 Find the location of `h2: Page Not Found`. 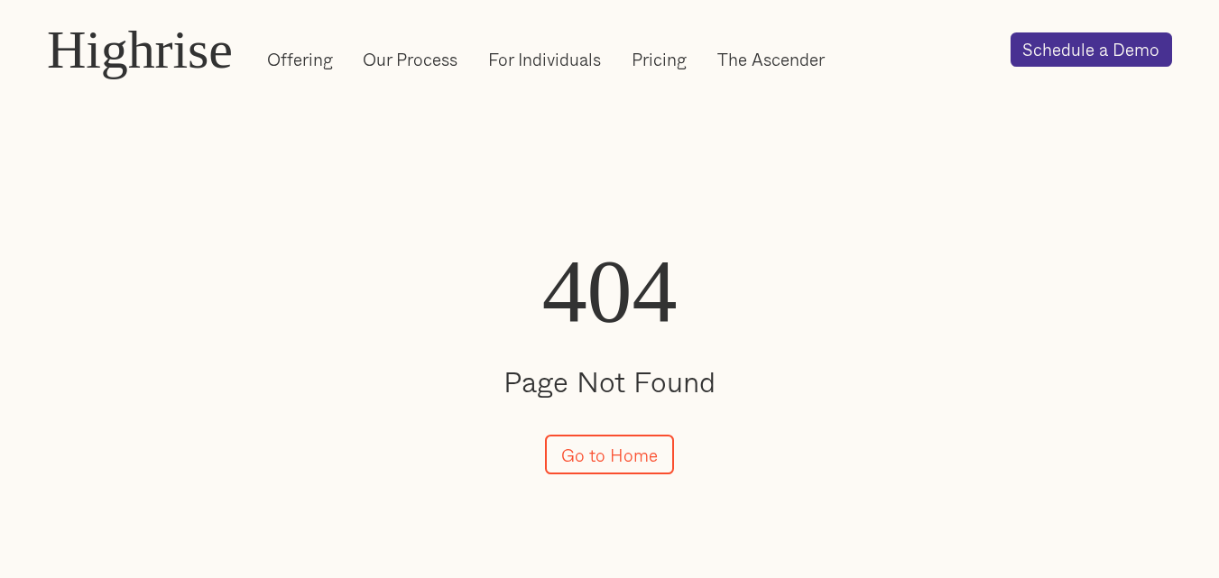

h2: Page Not Found is located at coordinates (610, 382).